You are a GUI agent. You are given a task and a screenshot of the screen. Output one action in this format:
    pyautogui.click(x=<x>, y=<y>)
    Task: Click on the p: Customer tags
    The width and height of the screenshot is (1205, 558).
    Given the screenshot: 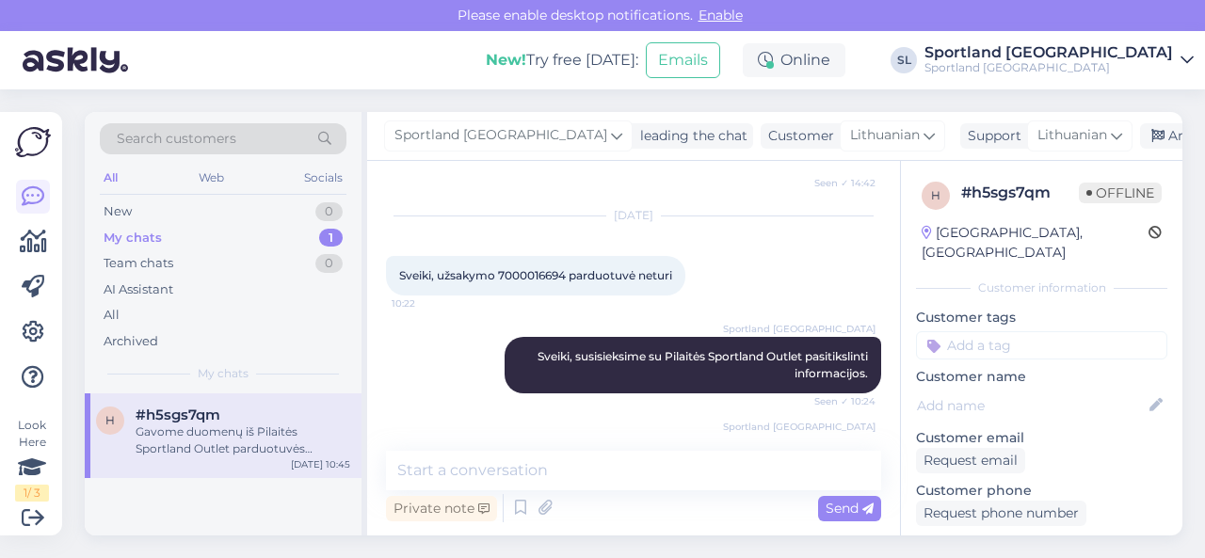 What is the action you would take?
    pyautogui.click(x=1041, y=317)
    